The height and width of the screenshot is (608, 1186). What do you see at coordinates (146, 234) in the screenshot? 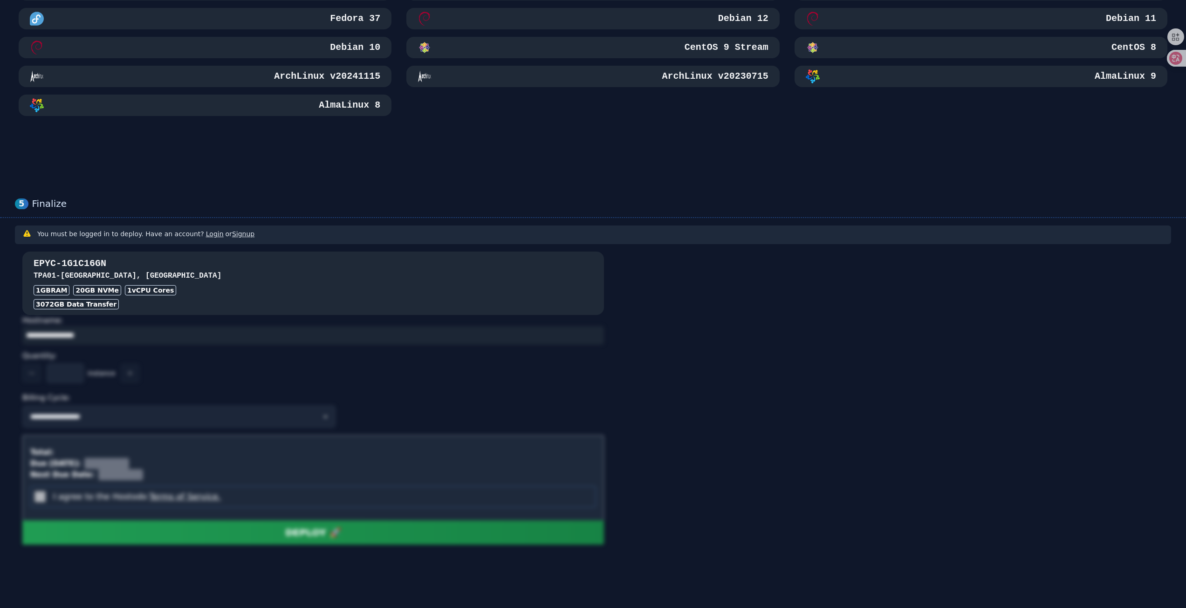
I see `h3: You must be logged in to deploy. Have an account? or` at bounding box center [146, 234].